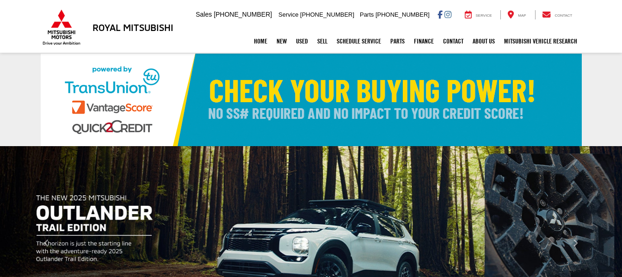 This screenshot has width=622, height=277. What do you see at coordinates (322, 41) in the screenshot?
I see `a: Sell` at bounding box center [322, 41].